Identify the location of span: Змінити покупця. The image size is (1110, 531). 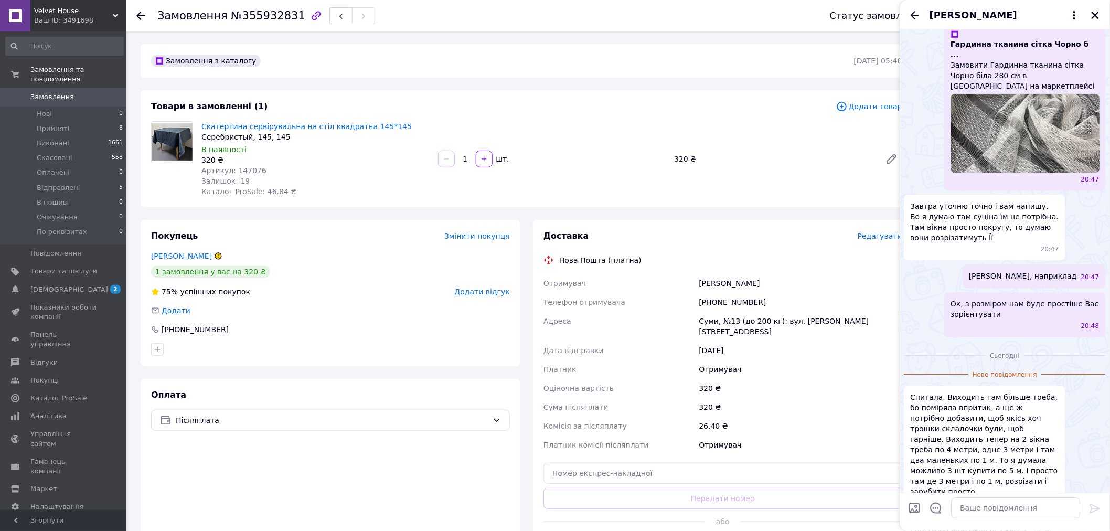
(477, 236).